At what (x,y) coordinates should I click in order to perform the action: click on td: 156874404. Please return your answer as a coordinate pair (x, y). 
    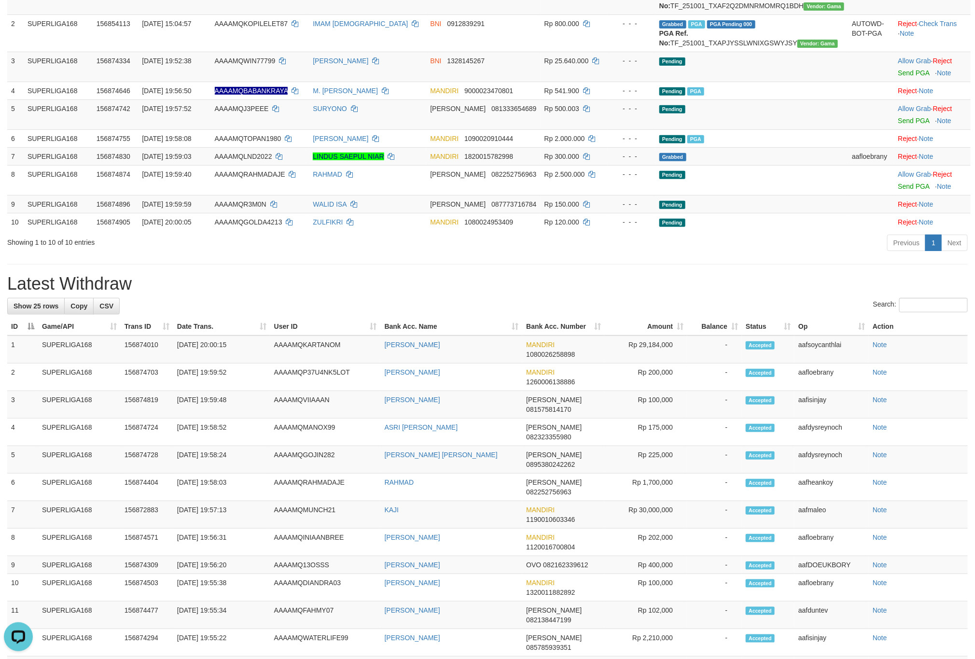
    Looking at the image, I should click on (147, 487).